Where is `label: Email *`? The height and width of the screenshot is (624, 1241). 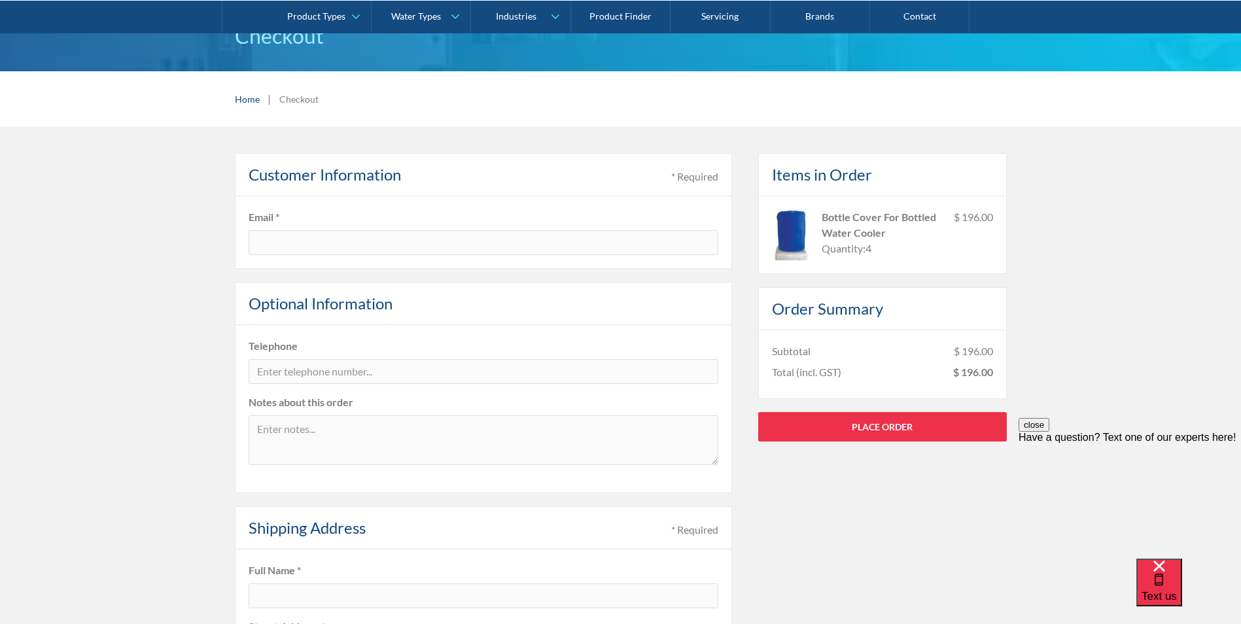
label: Email * is located at coordinates (483, 217).